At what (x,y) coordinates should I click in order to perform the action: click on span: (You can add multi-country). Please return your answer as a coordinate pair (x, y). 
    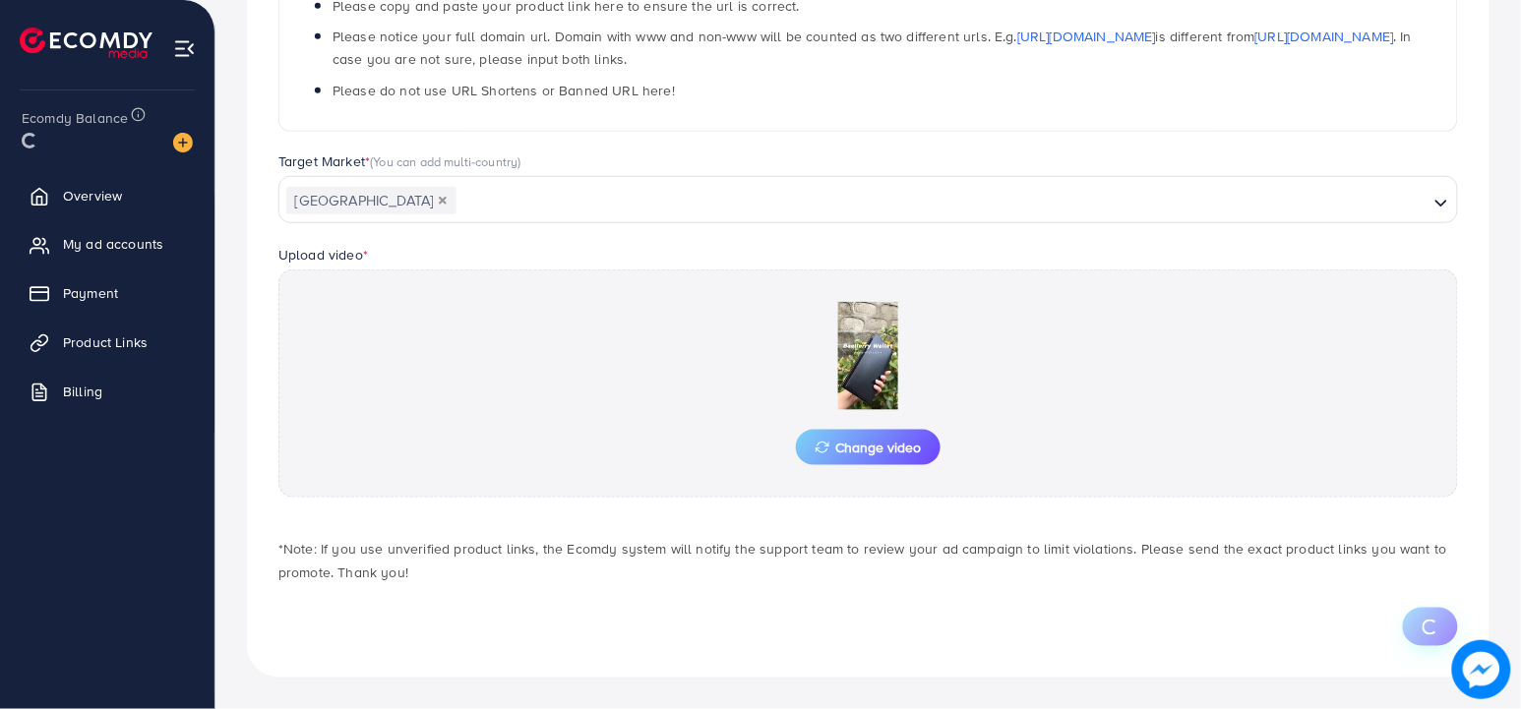
    Looking at the image, I should click on (445, 161).